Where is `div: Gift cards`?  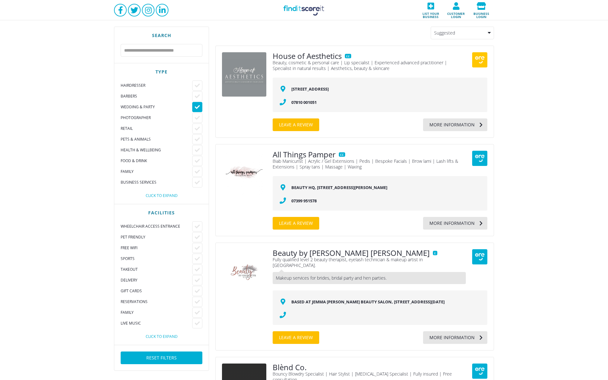 div: Gift cards is located at coordinates (156, 291).